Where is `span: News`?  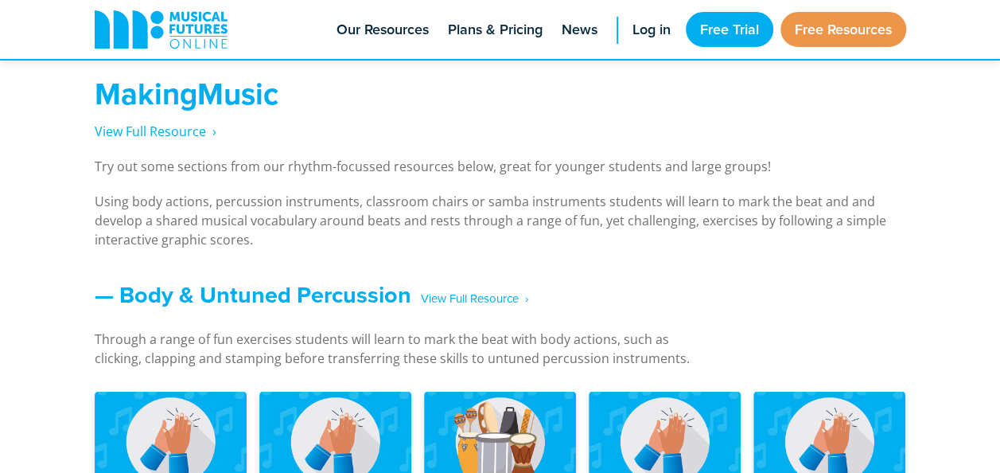
span: News is located at coordinates (579, 29).